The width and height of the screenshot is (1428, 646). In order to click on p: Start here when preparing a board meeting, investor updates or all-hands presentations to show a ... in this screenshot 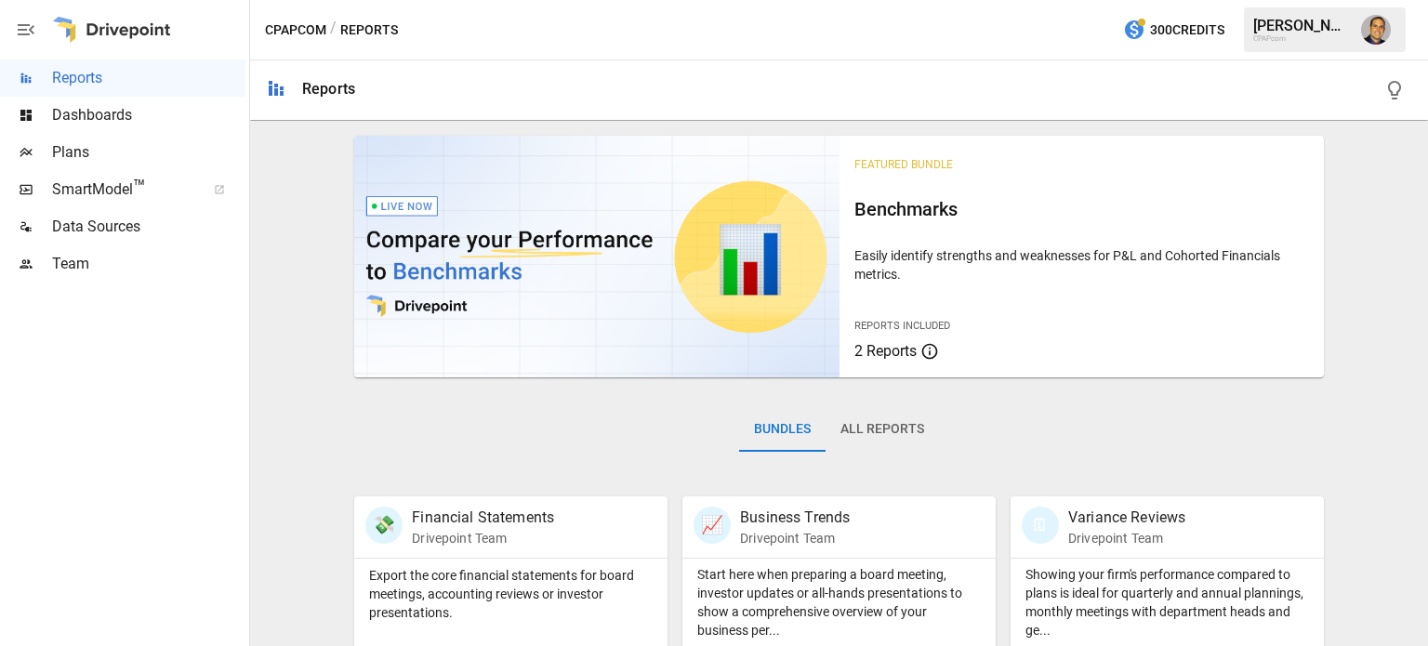, I will do `click(839, 603)`.